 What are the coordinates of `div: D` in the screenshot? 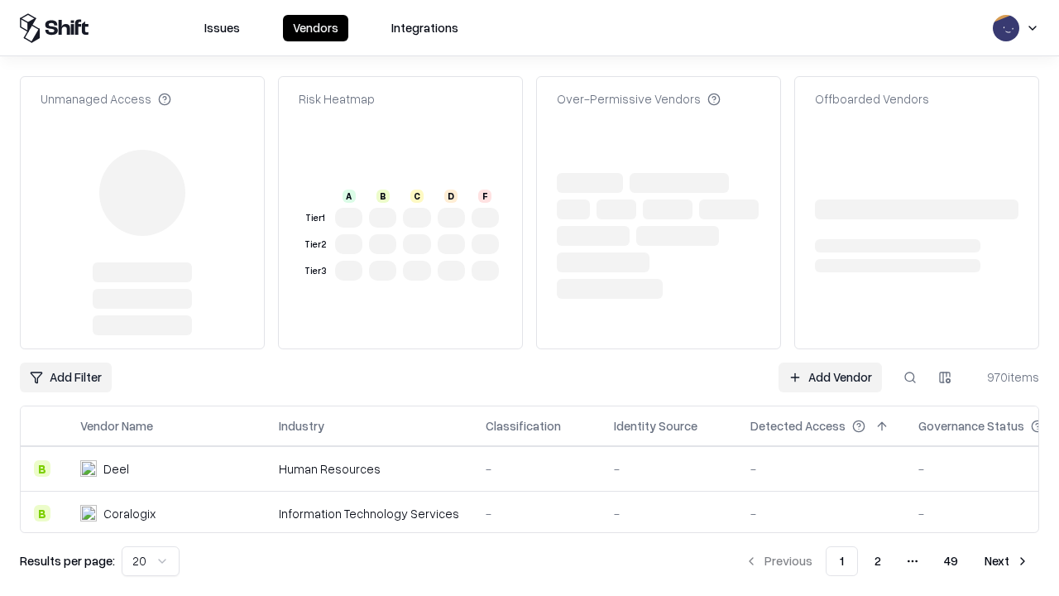 It's located at (451, 196).